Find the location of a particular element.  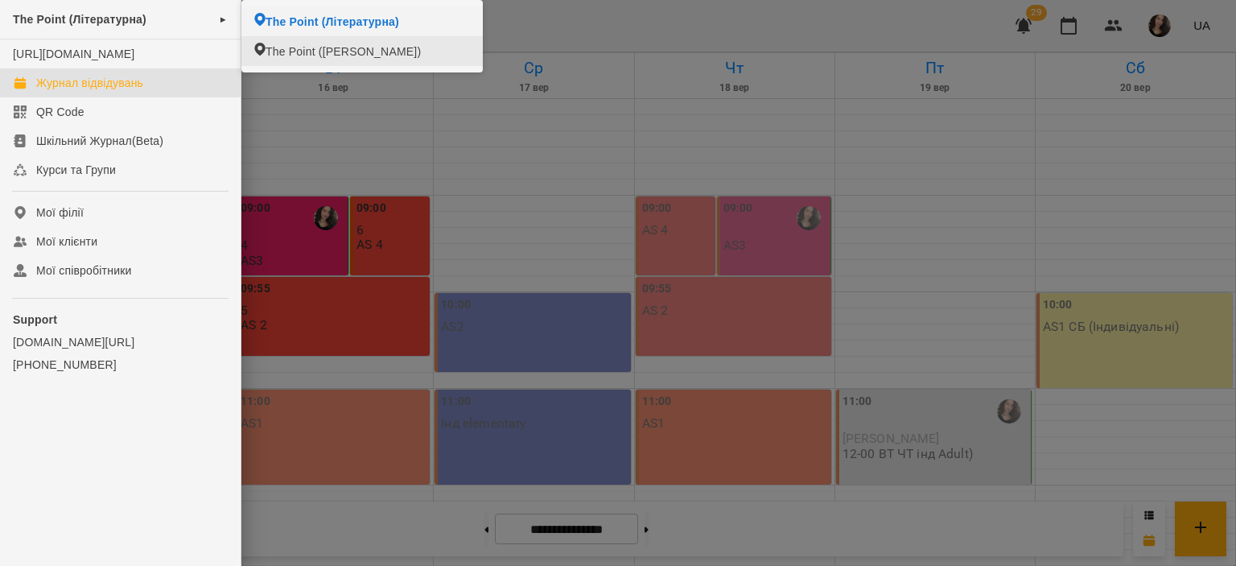

div: Шкільний Журнал(Beta) is located at coordinates (100, 141).